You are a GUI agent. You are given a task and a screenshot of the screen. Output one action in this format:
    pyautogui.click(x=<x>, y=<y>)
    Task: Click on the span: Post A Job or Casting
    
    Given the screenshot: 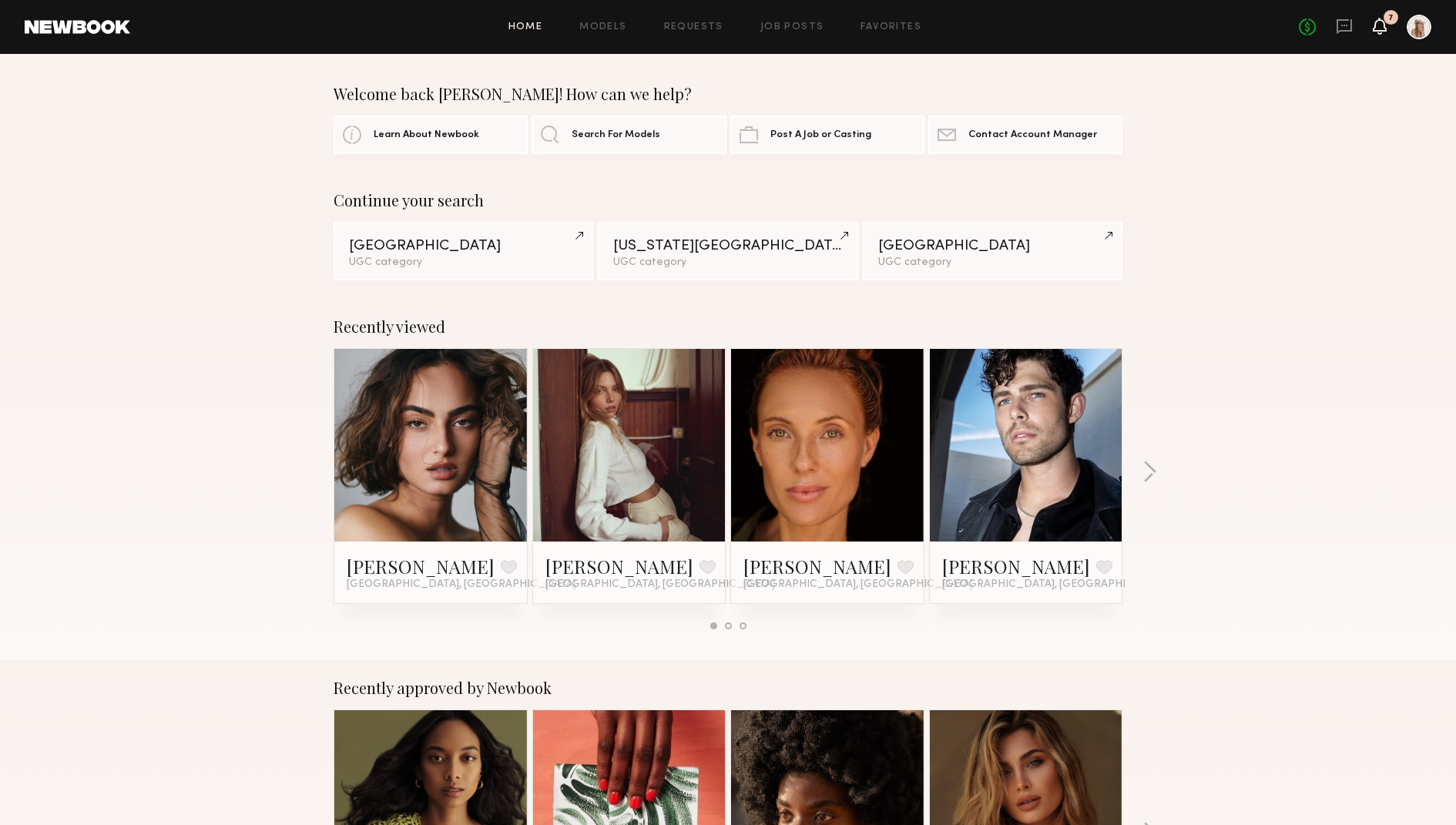 What is the action you would take?
    pyautogui.click(x=820, y=135)
    